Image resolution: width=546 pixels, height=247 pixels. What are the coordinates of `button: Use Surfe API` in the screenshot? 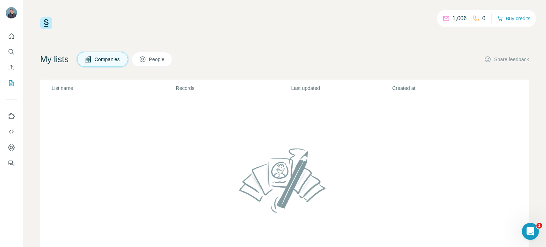 It's located at (11, 132).